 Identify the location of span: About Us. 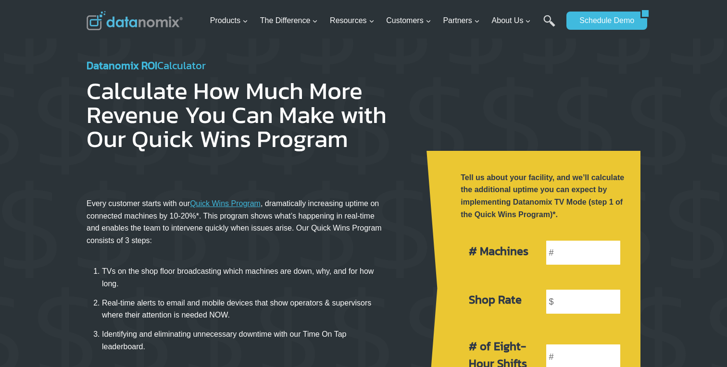
(511, 21).